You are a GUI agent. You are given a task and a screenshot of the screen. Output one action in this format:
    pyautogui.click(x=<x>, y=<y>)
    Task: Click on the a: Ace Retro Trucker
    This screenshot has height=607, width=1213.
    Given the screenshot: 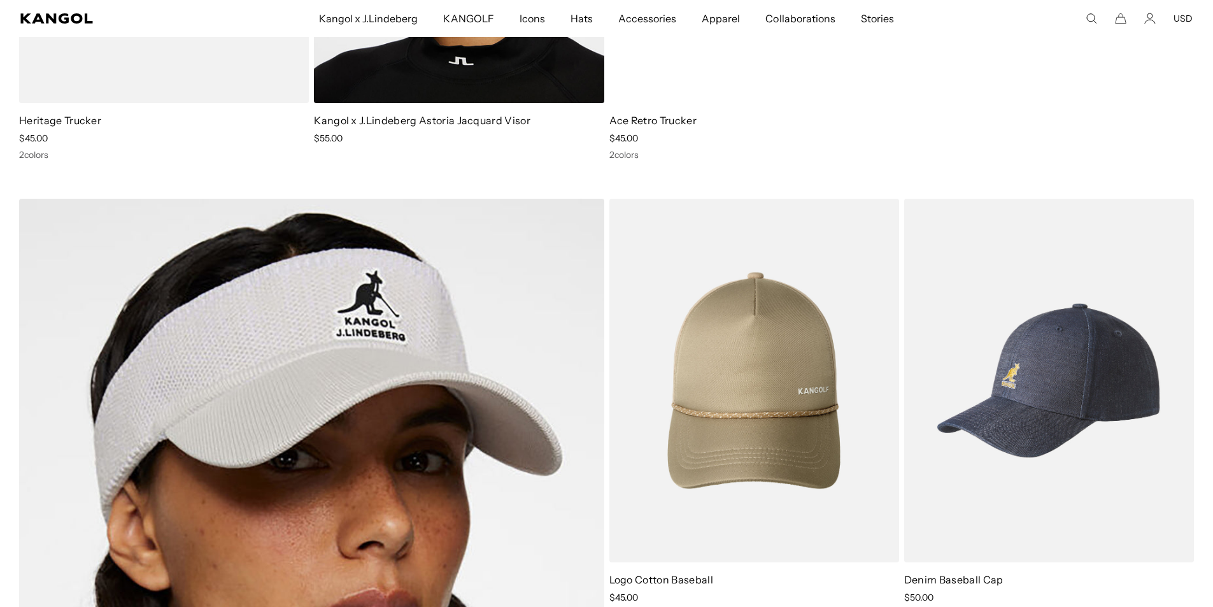 What is the action you would take?
    pyautogui.click(x=653, y=120)
    